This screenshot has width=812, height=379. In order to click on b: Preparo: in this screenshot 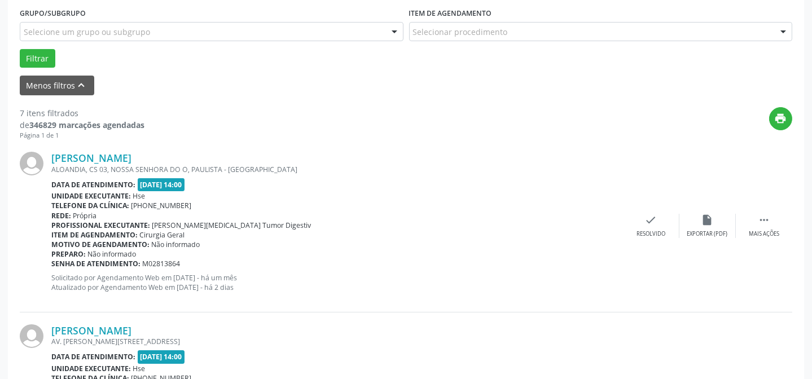, I will do `click(68, 254)`.